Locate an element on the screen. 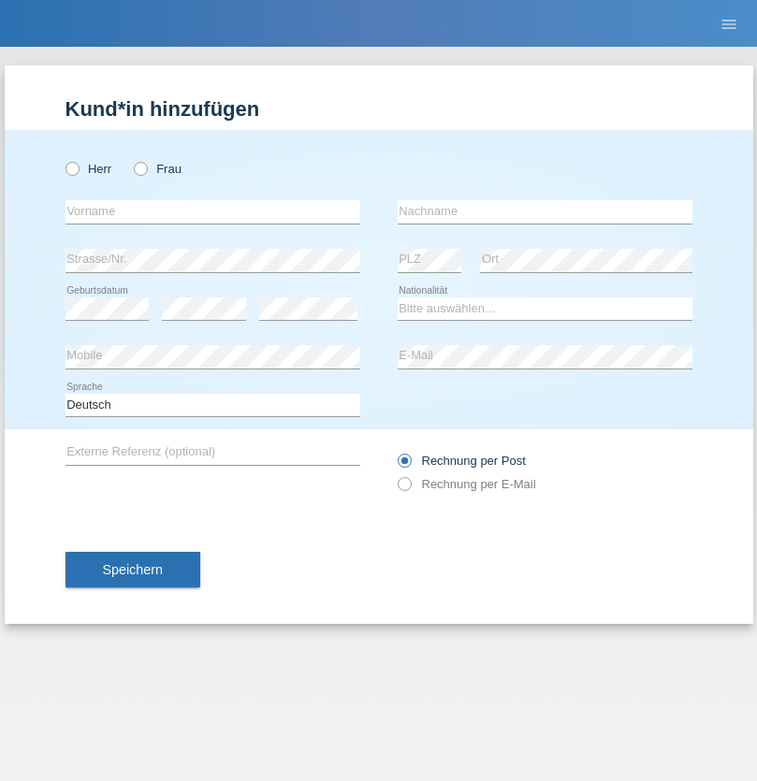  a: menu is located at coordinates (729, 23).